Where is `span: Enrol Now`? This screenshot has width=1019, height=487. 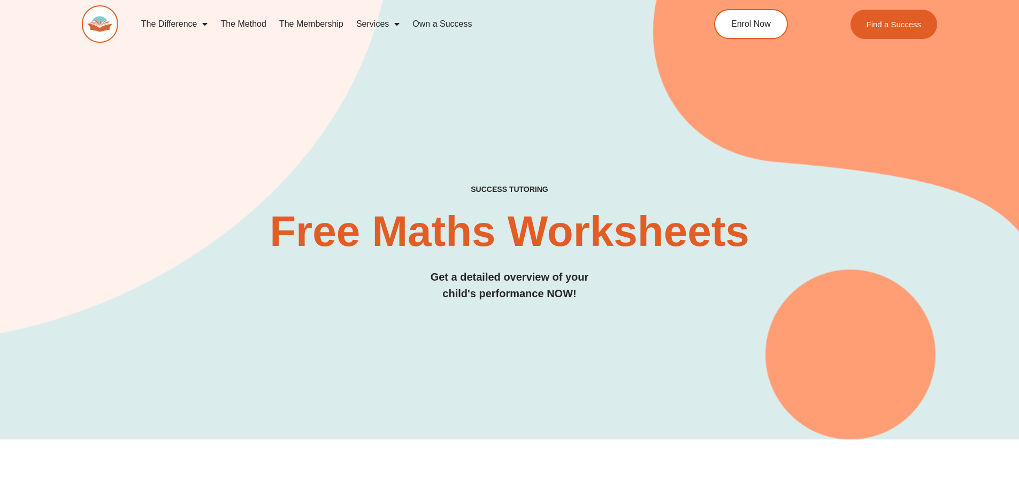
span: Enrol Now is located at coordinates (751, 24).